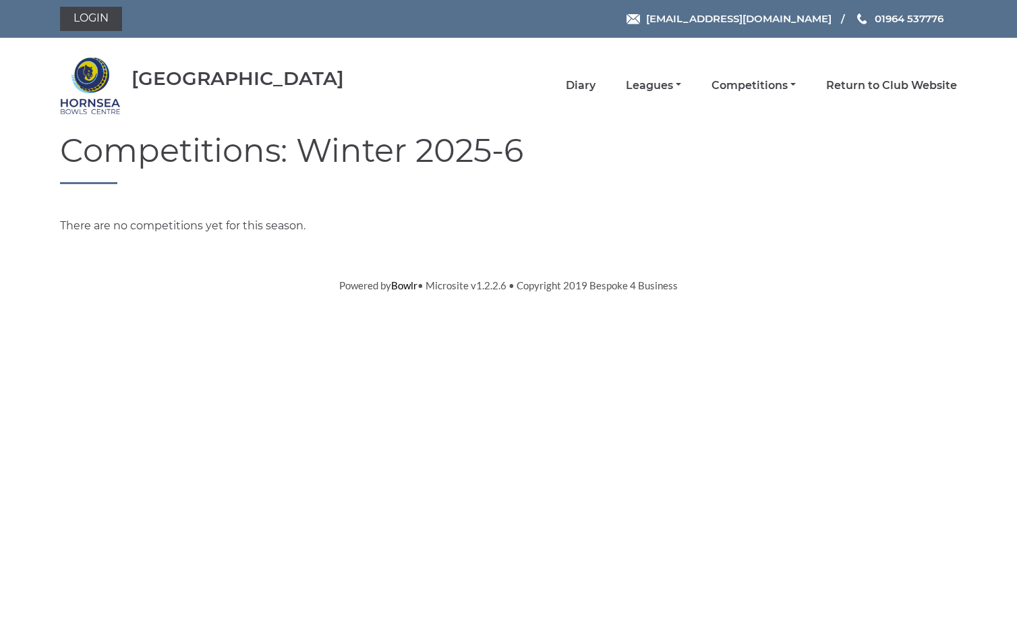 This screenshot has height=632, width=1017. I want to click on a: Leagues, so click(653, 86).